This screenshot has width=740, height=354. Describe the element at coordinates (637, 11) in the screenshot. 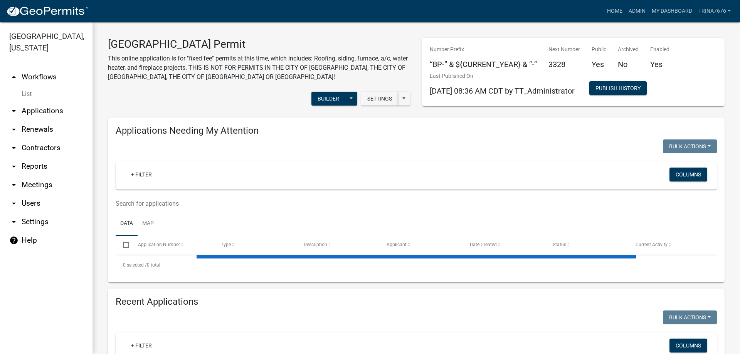

I see `a: Admin` at that location.